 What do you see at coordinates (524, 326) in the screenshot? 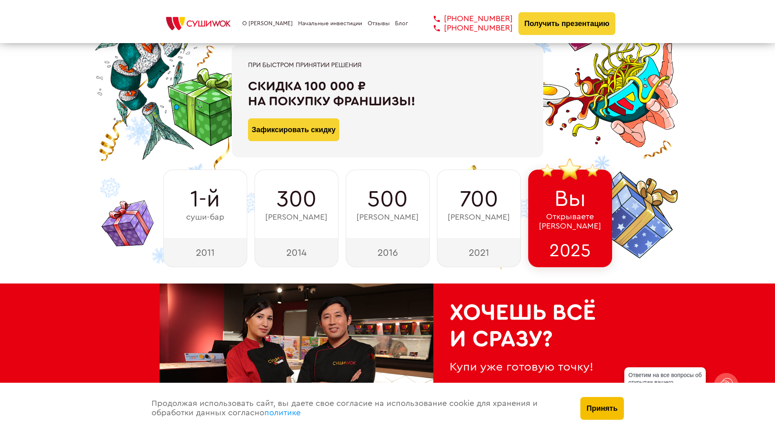
I see `h2: Хочешь всё и сразу?` at bounding box center [524, 326].